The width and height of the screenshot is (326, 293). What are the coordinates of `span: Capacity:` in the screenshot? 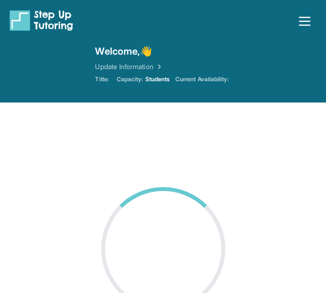 It's located at (130, 79).